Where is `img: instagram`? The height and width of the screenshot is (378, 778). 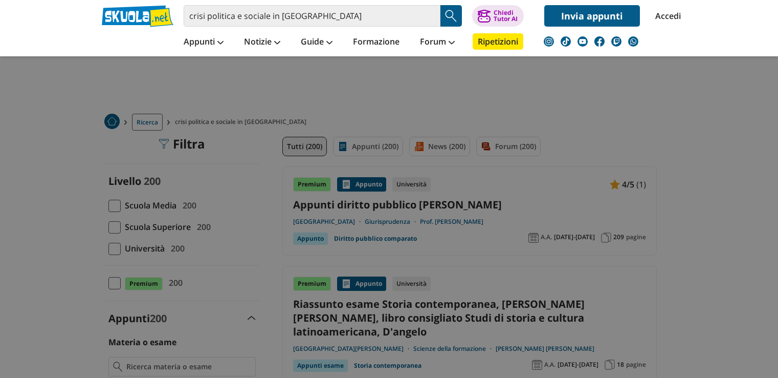 img: instagram is located at coordinates (549, 41).